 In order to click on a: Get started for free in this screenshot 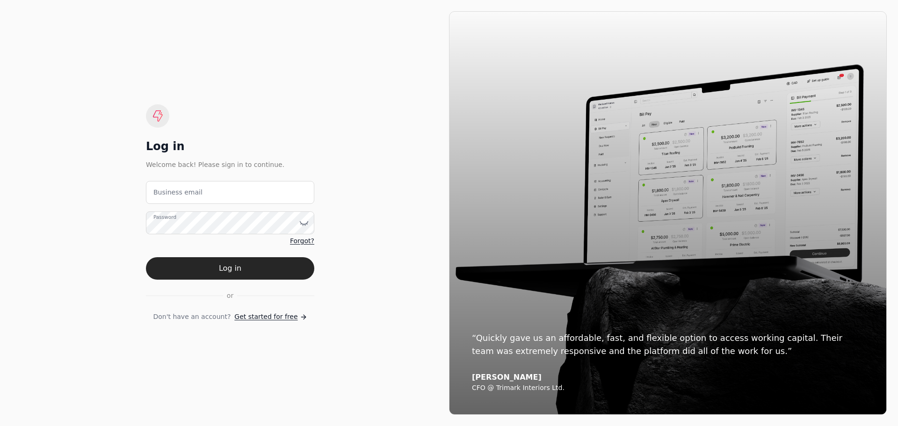, I will do `click(270, 317)`.